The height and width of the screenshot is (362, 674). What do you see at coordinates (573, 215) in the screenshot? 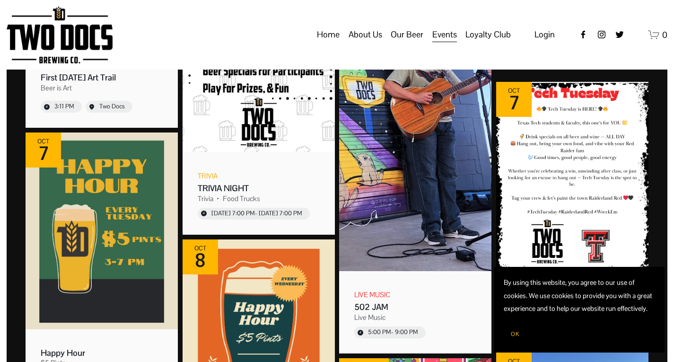
I see `div: Event: Tech Tuesday` at bounding box center [573, 215].